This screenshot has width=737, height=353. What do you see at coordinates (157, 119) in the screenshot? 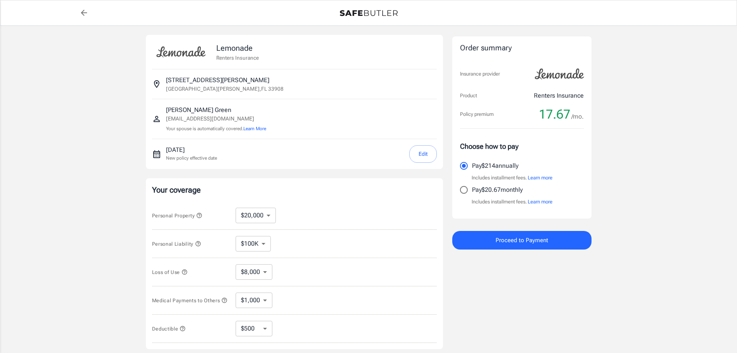
I see `svg: Insured person` at bounding box center [157, 119].